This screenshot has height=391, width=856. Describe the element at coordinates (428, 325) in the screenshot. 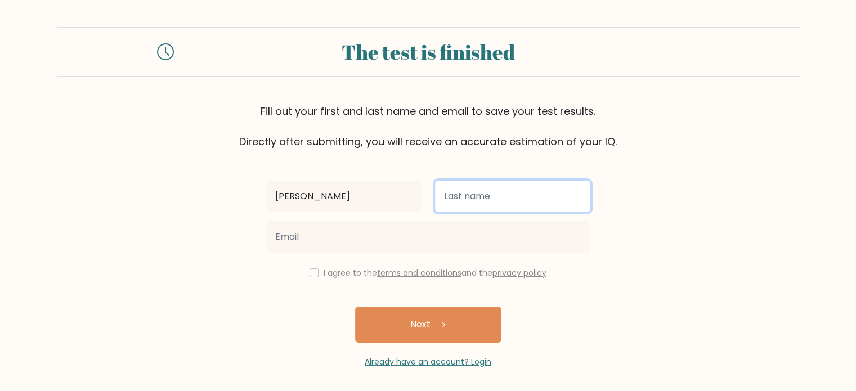

I see `button: Next` at that location.